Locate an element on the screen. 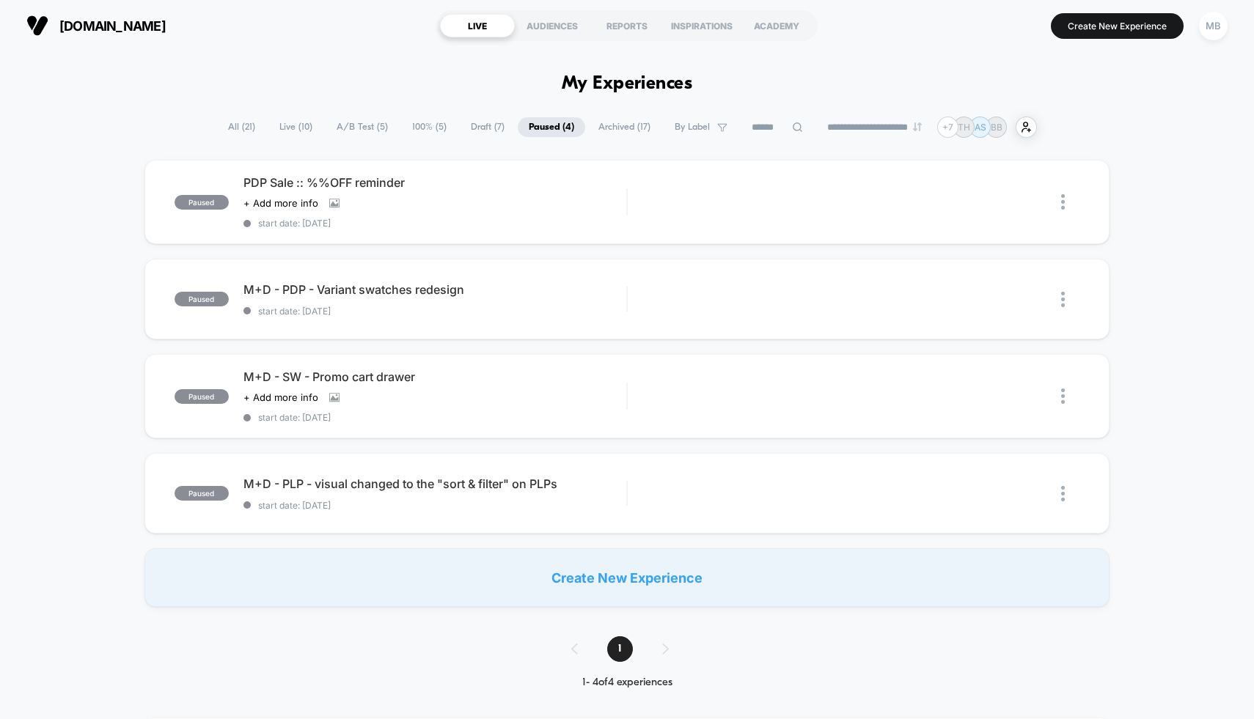 Image resolution: width=1254 pixels, height=719 pixels. p: BB is located at coordinates (997, 127).